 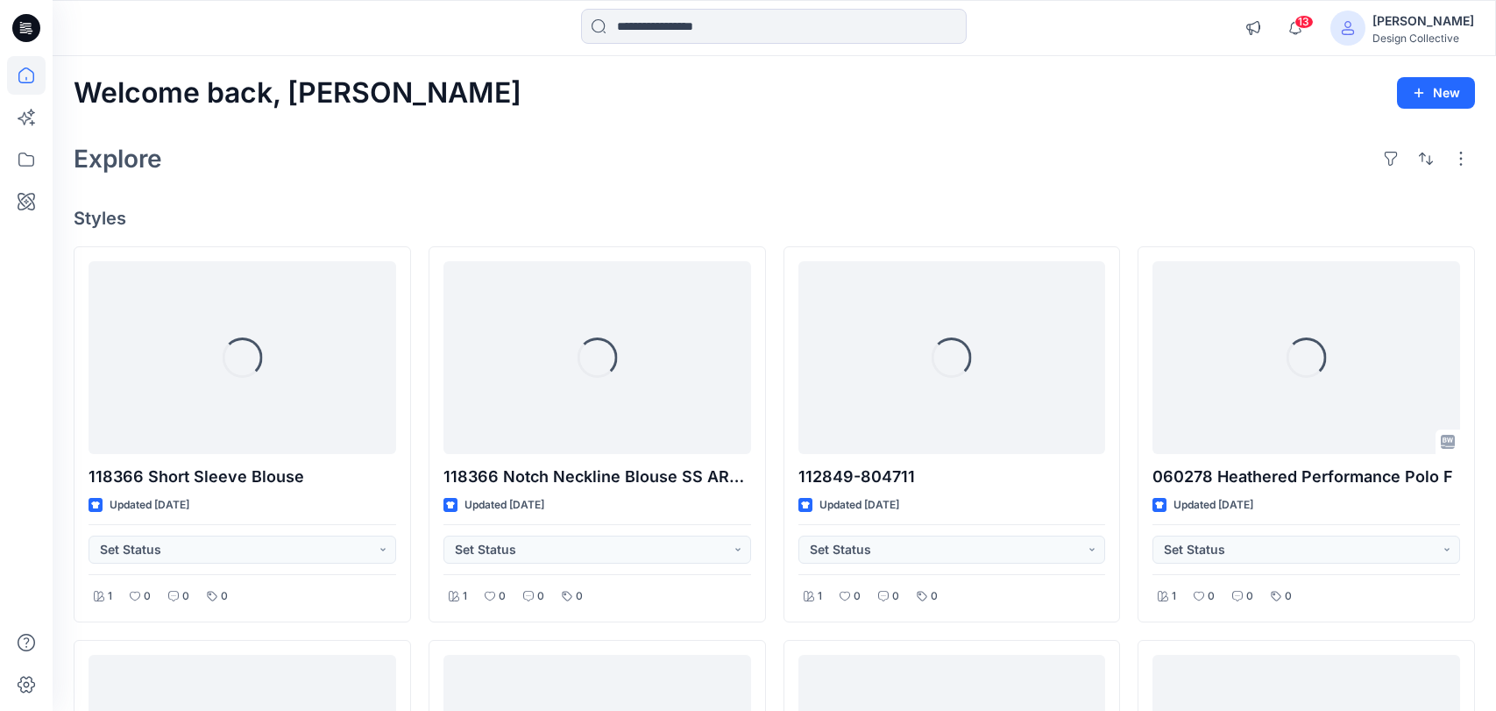 What do you see at coordinates (1436, 93) in the screenshot?
I see `button: New` at bounding box center [1436, 93].